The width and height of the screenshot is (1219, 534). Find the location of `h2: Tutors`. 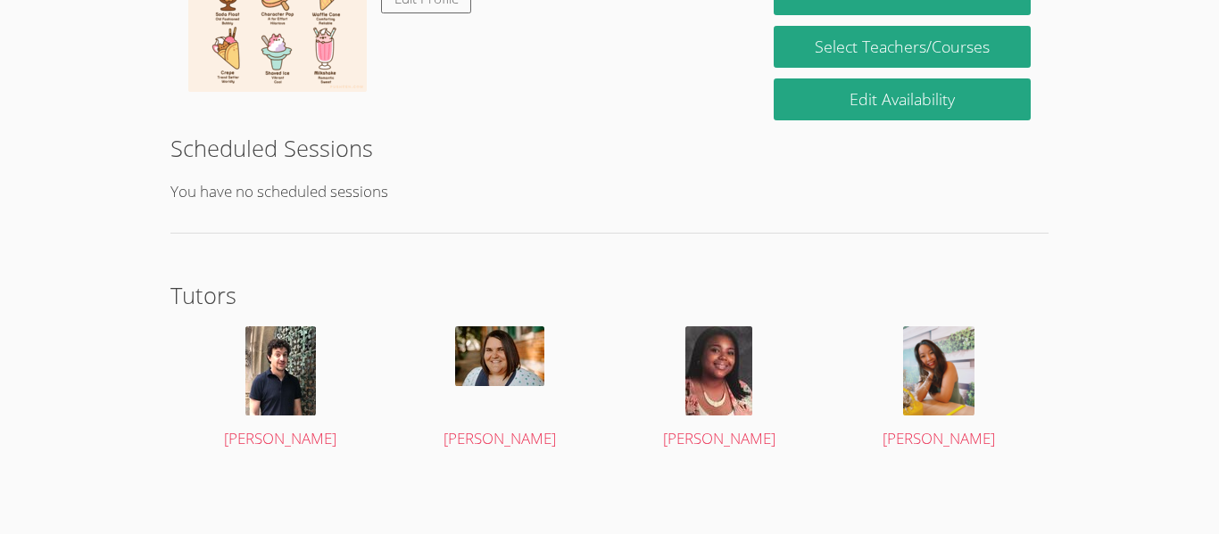

h2: Tutors is located at coordinates (609, 295).